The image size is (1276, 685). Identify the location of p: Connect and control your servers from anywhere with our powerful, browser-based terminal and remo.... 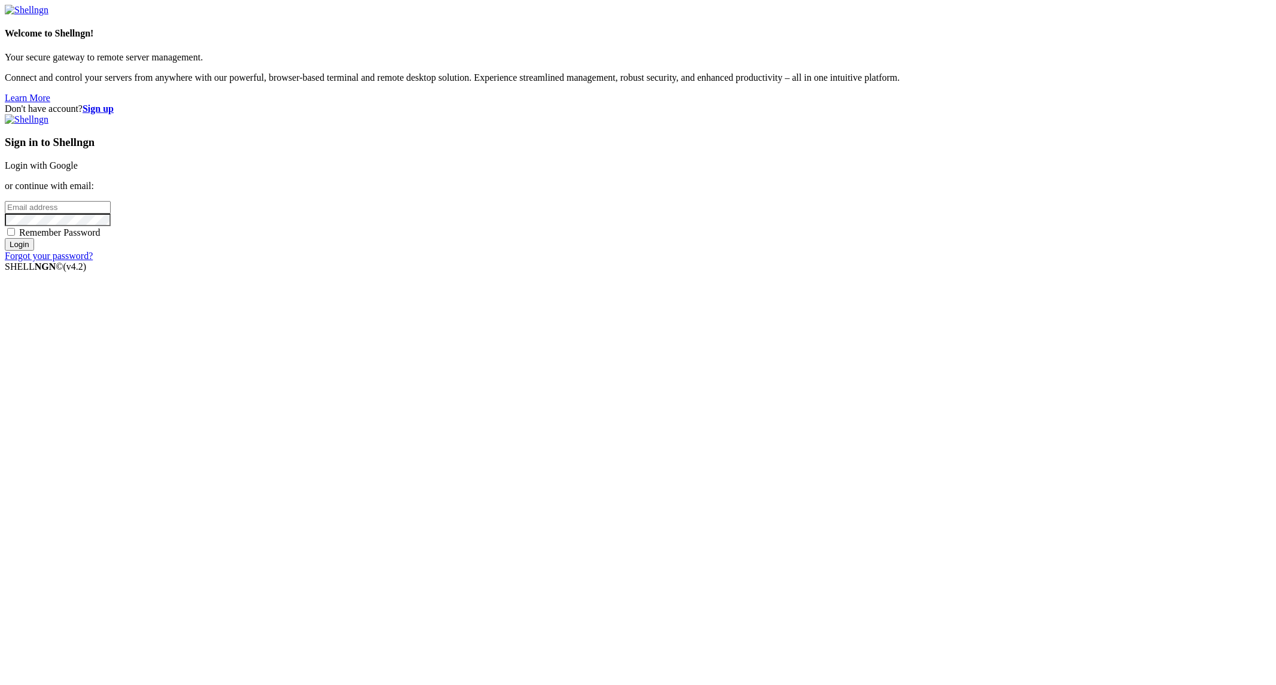
(638, 78).